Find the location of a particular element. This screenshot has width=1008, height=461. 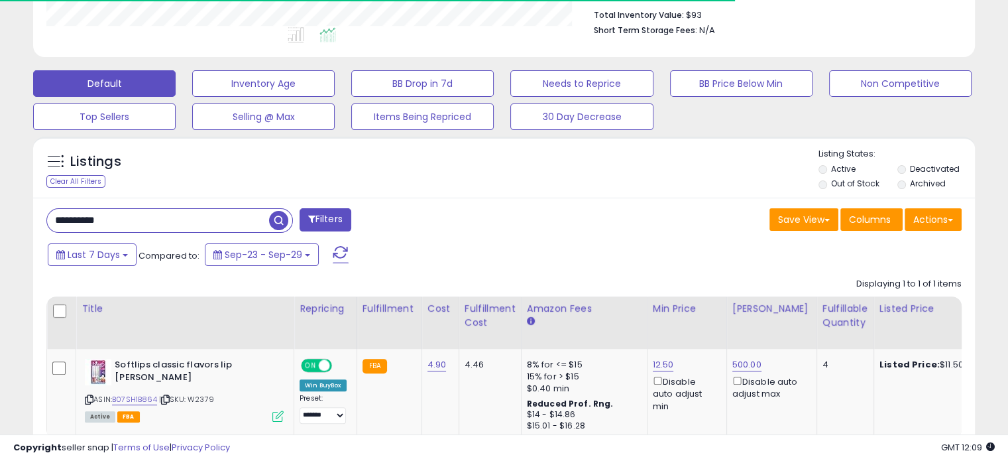

div: Repricing is located at coordinates (325, 308).